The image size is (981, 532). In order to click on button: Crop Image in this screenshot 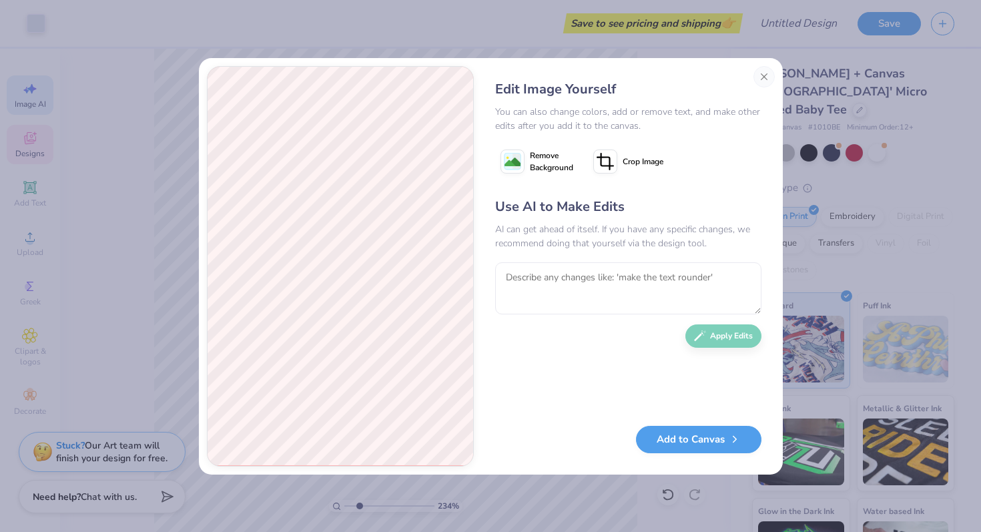, I will do `click(629, 161)`.